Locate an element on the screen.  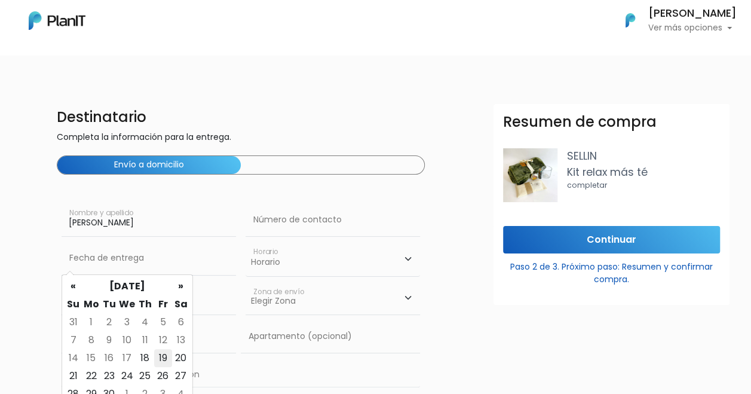
td: 10 is located at coordinates (127, 340).